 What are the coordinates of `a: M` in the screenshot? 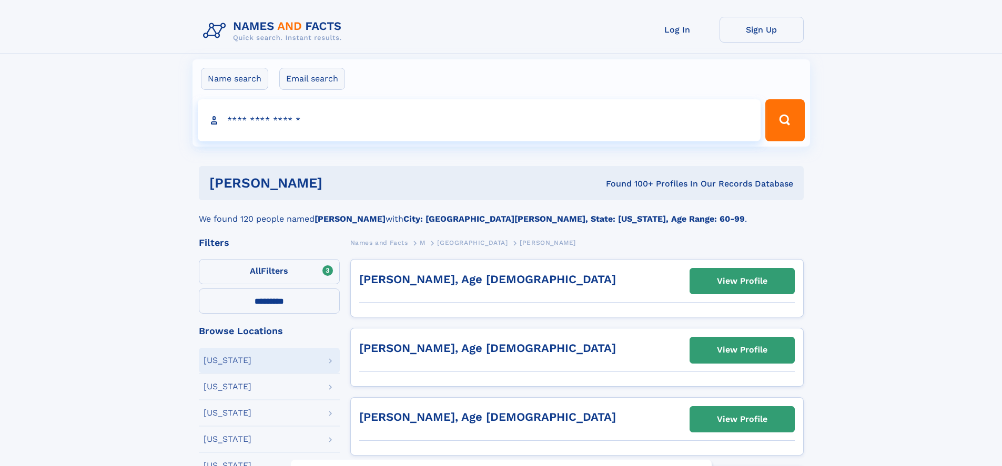 It's located at (422, 242).